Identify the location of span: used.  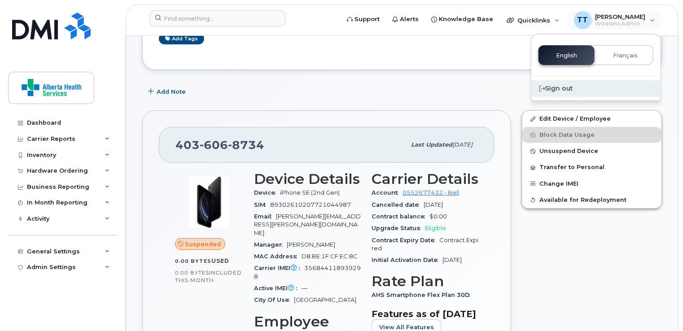
(220, 261).